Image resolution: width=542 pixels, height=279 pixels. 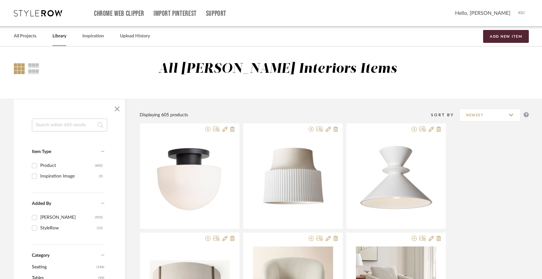 I want to click on button: Close, so click(x=117, y=109).